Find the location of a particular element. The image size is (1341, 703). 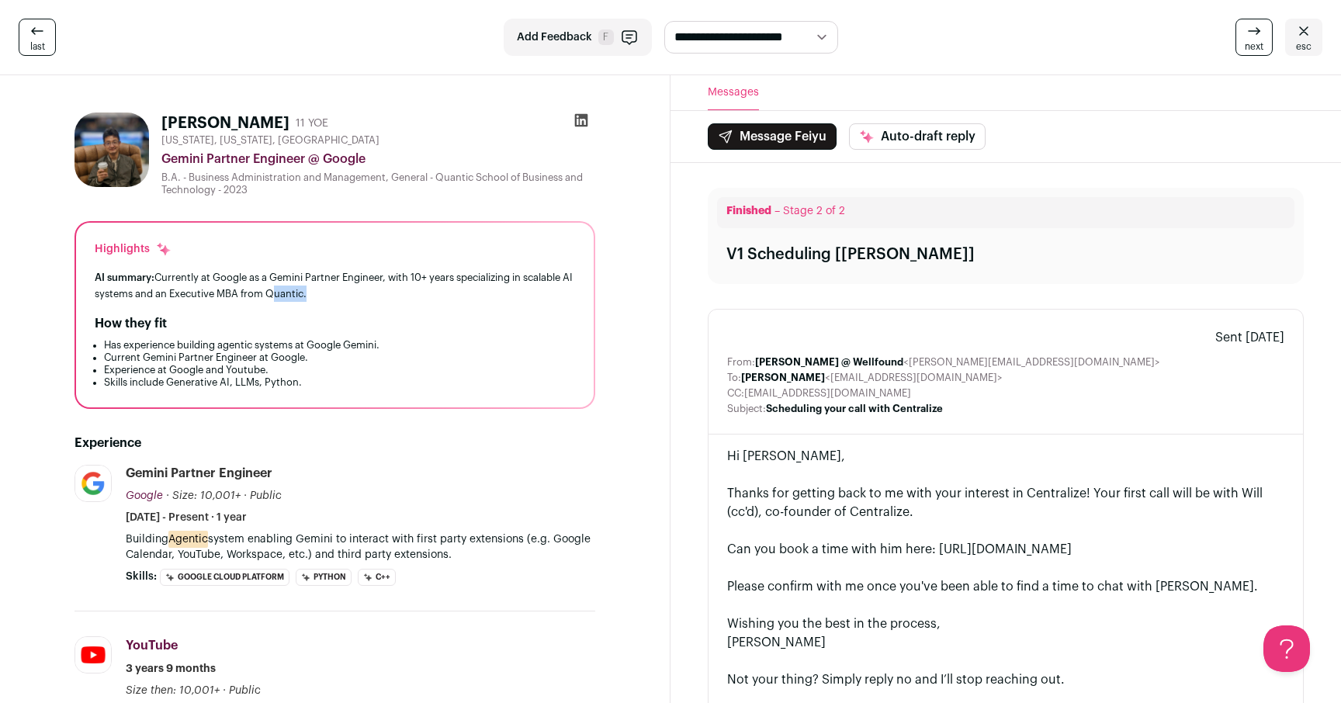

img: 4baf3867387ae7525b527f2c2ef88155ebd406cfd58ad66a4aa3c8f796f9c633.jpg is located at coordinates (93, 655).